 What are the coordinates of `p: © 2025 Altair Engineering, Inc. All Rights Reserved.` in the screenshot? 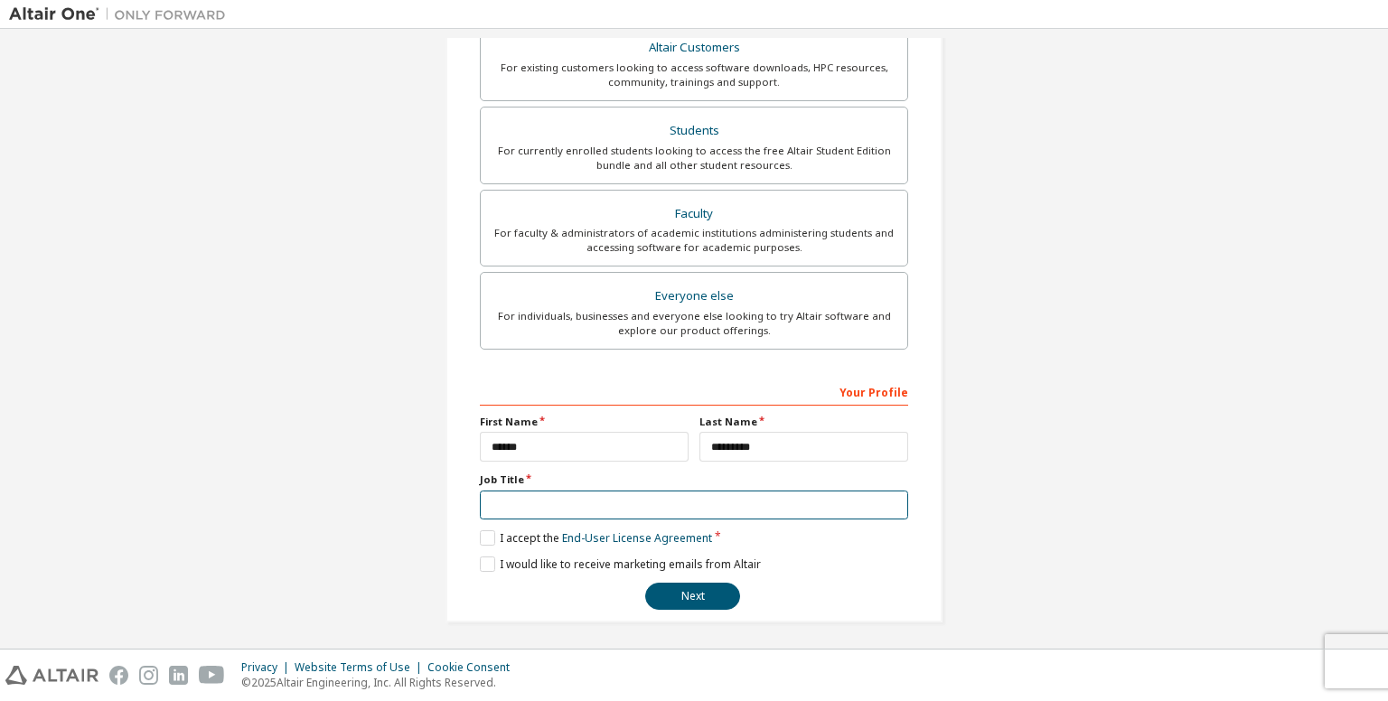 It's located at (380, 682).